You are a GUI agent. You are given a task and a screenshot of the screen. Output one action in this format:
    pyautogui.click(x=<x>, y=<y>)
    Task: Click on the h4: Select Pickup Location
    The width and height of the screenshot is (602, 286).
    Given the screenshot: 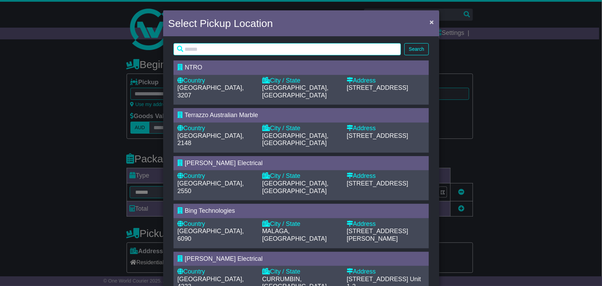 What is the action you would take?
    pyautogui.click(x=221, y=23)
    